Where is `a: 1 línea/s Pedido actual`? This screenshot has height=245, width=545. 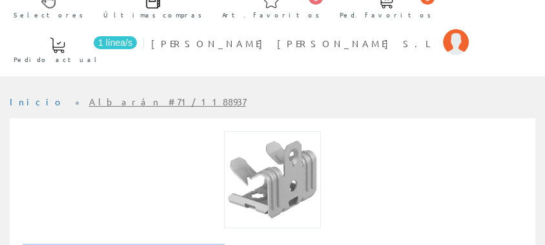
a: 1 línea/s Pedido actual is located at coordinates (70, 48).